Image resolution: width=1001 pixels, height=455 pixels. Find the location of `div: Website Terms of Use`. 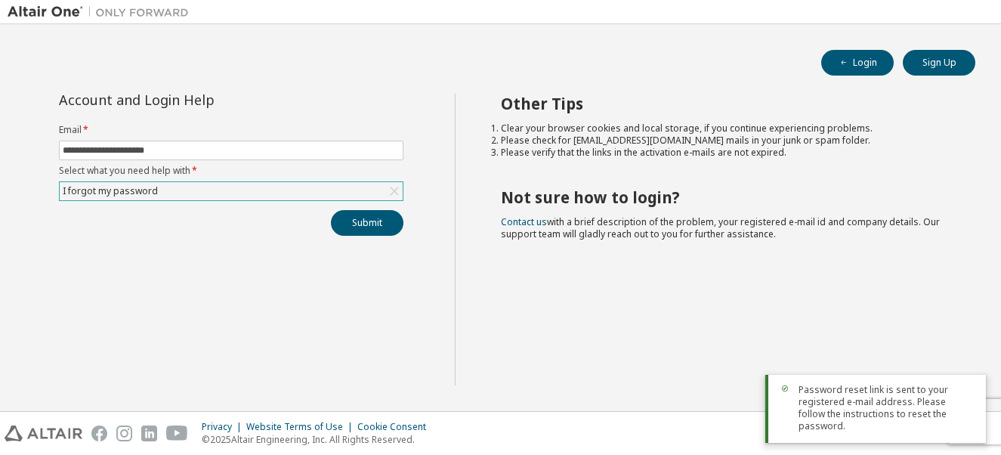

div: Website Terms of Use is located at coordinates (302, 427).